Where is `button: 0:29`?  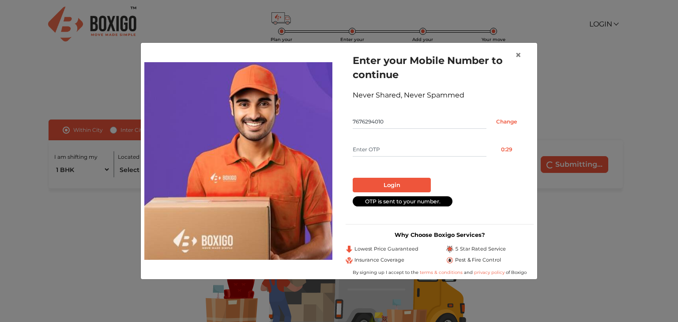 button: 0:29 is located at coordinates (506, 150).